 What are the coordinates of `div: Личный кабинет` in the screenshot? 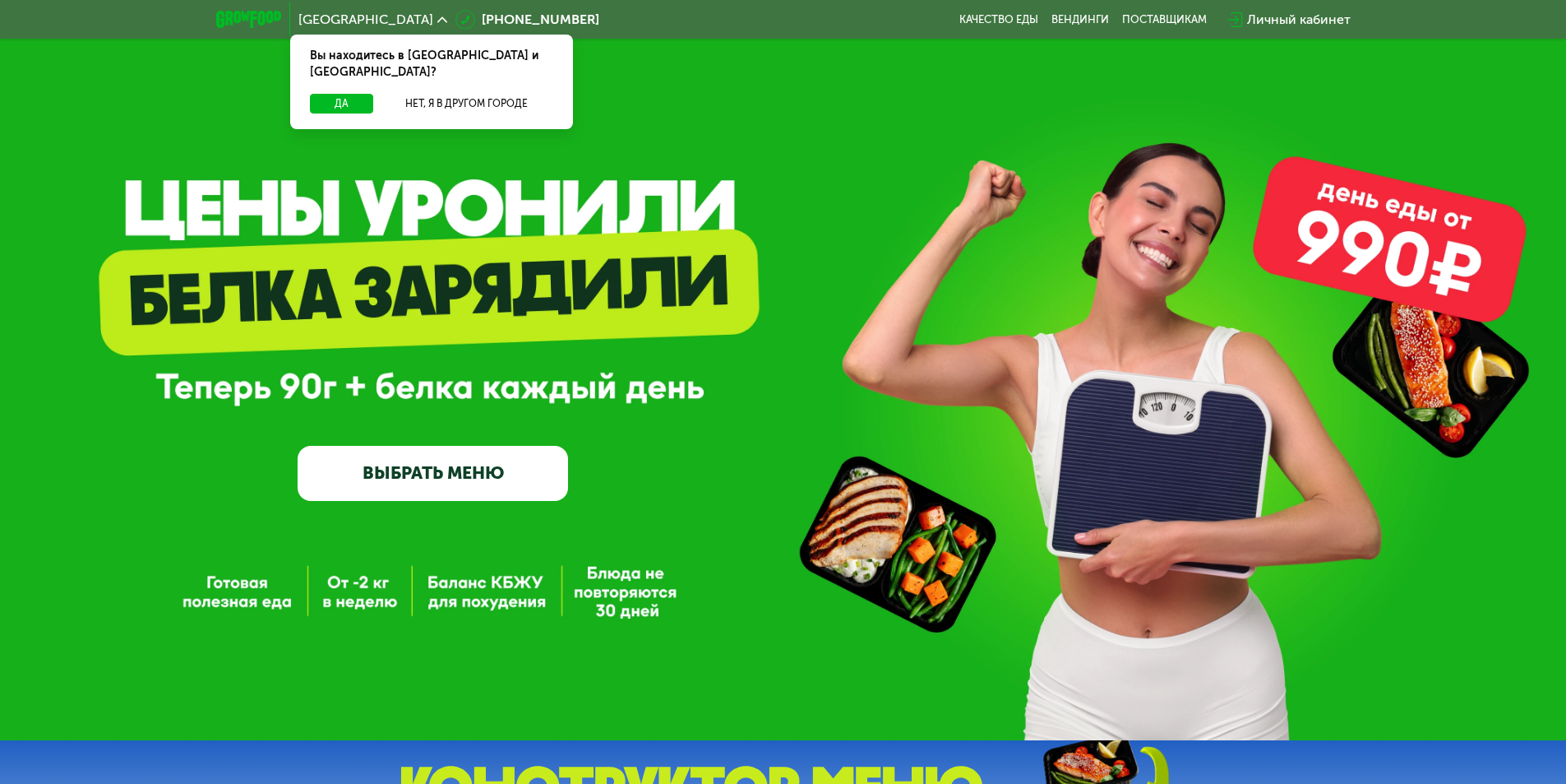 It's located at (1299, 20).